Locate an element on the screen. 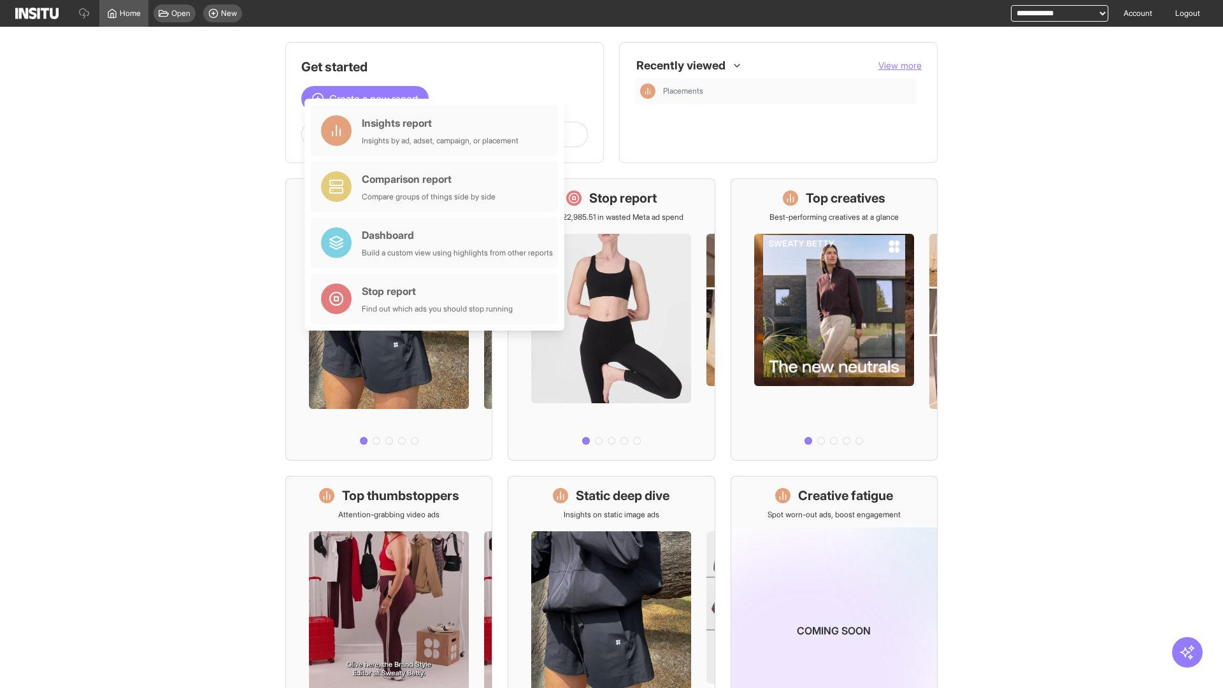 This screenshot has width=1223, height=688. h1: Top creatives is located at coordinates (845, 198).